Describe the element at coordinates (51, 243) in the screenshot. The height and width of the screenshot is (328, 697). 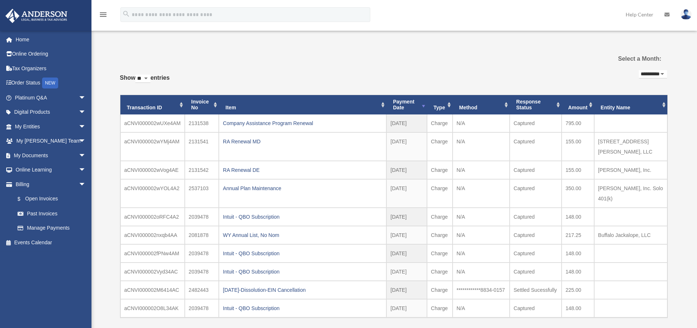
I see `a: Events Calendar` at that location.